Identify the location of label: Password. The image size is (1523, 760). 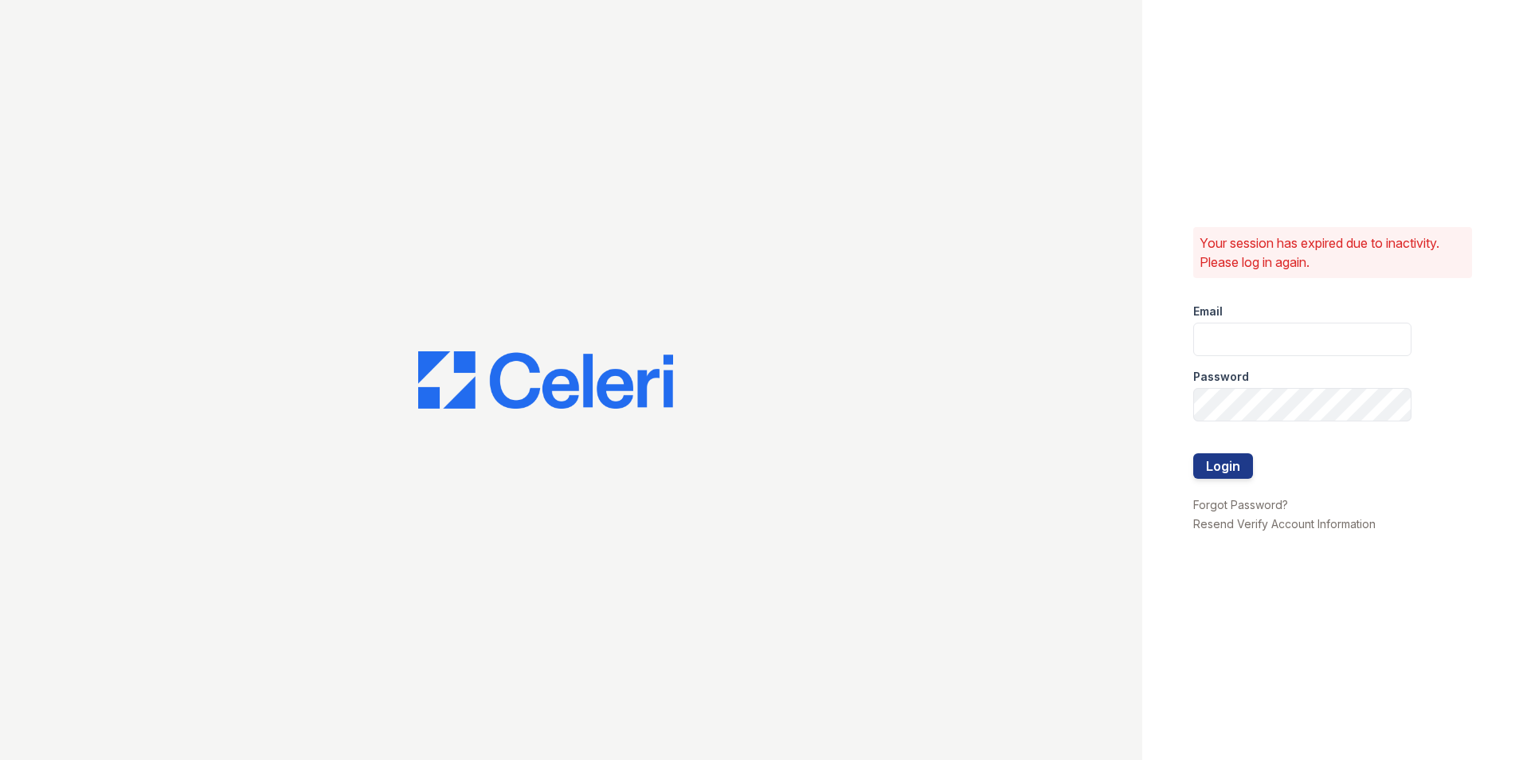
(1221, 377).